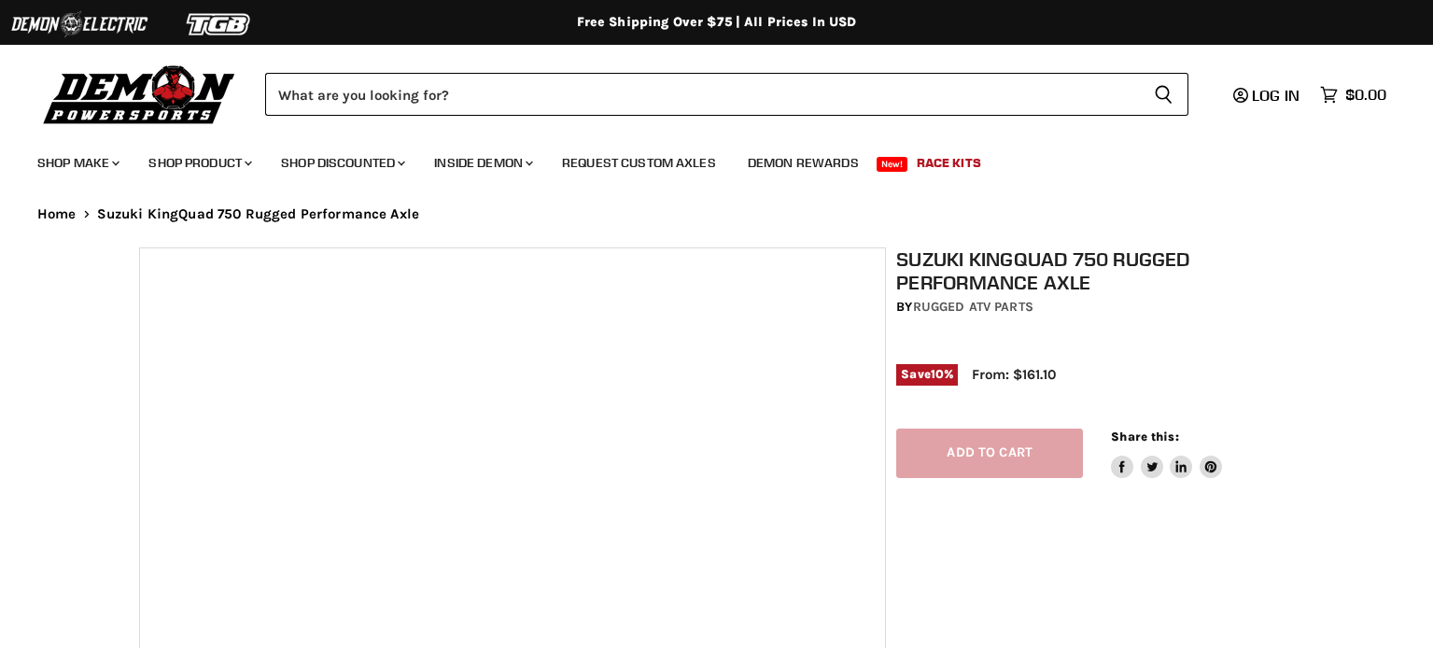 The image size is (1433, 648). What do you see at coordinates (937, 373) in the screenshot?
I see `span: 10` at bounding box center [937, 373].